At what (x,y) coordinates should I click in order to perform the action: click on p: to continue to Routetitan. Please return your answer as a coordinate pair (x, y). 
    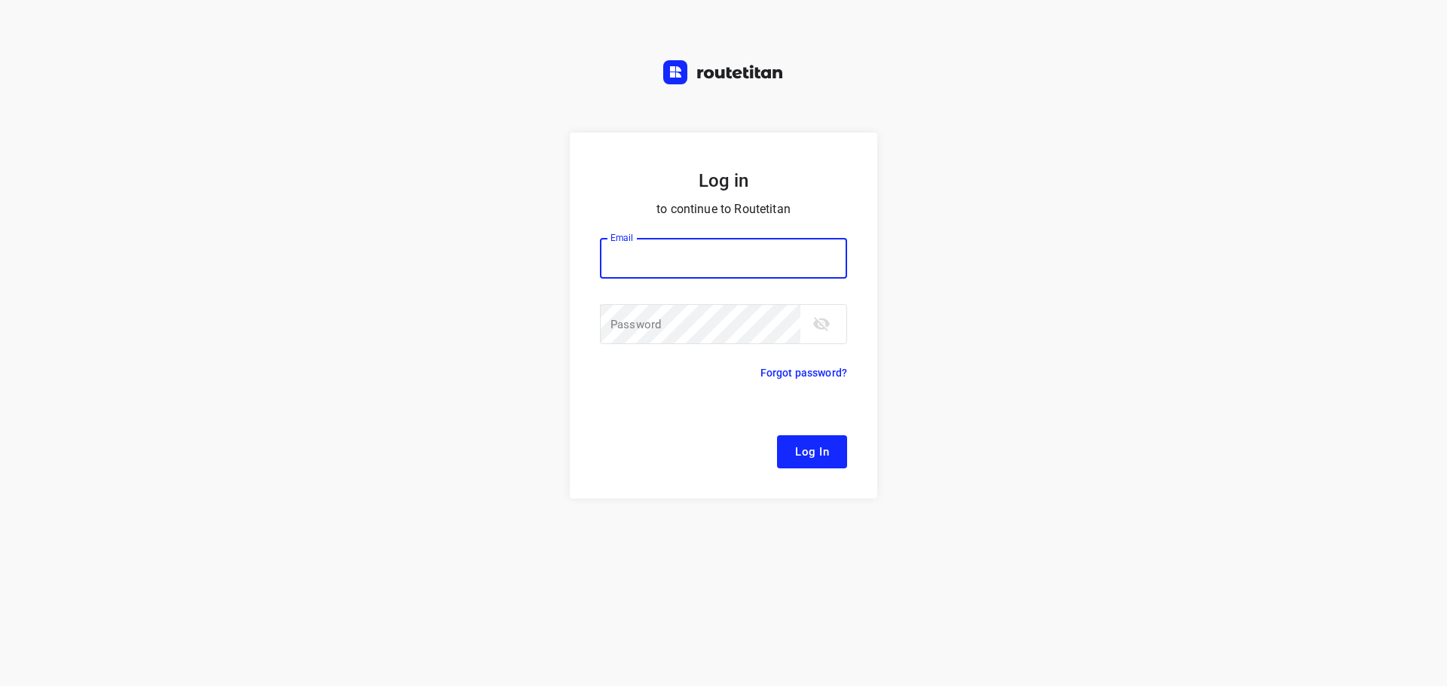
    Looking at the image, I should click on (723, 209).